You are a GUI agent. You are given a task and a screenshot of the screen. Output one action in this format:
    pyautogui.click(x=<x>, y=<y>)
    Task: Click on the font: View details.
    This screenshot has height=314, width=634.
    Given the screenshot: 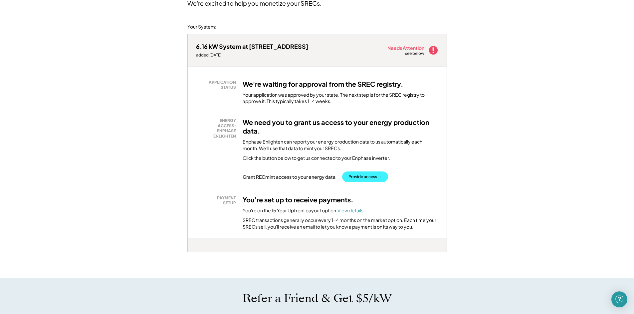 What is the action you would take?
    pyautogui.click(x=351, y=211)
    